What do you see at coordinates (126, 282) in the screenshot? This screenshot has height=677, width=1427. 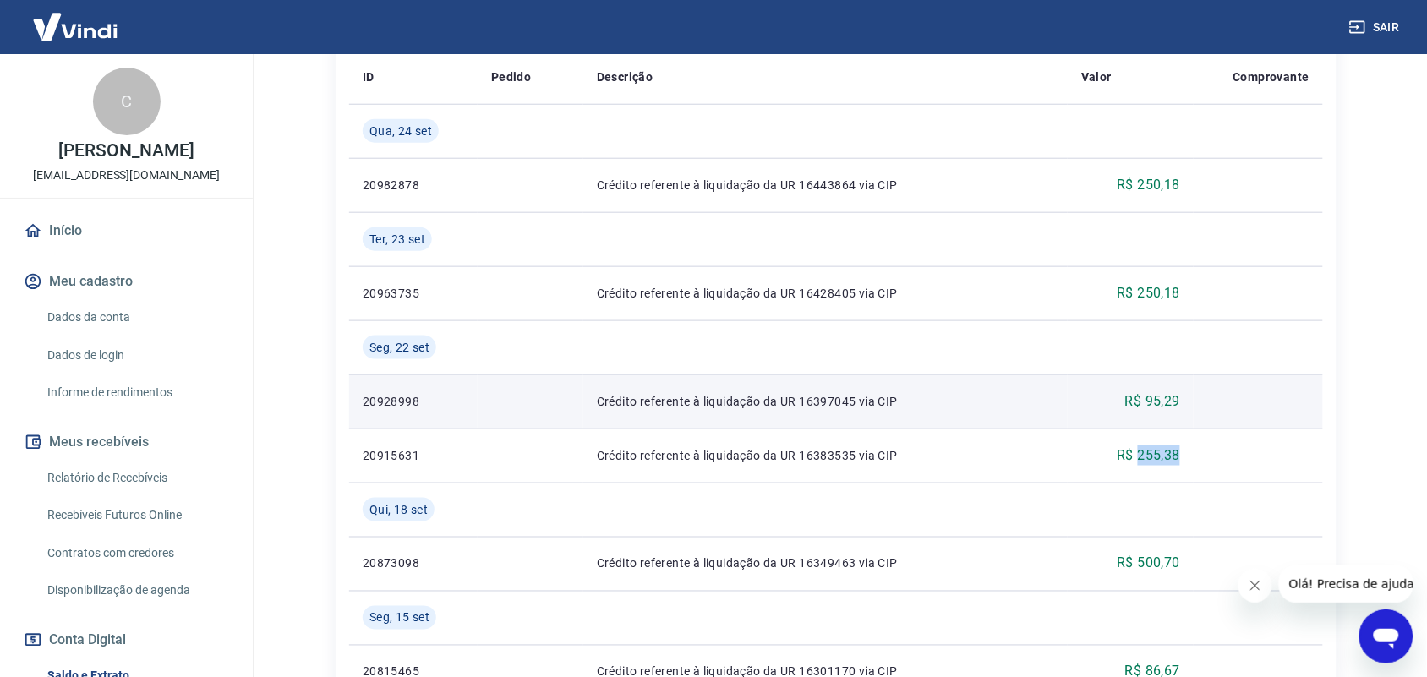 I see `button: Meu cadastro` at bounding box center [126, 282].